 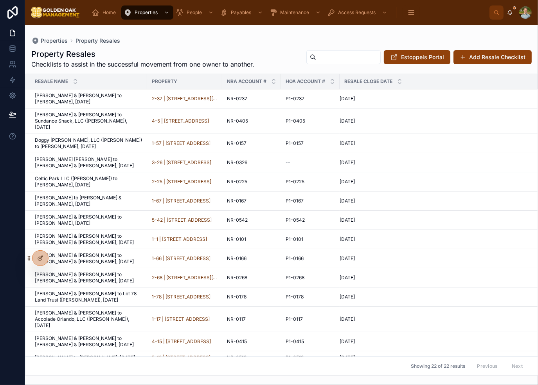 What do you see at coordinates (237, 143) in the screenshot?
I see `span: NR-0157` at bounding box center [237, 143].